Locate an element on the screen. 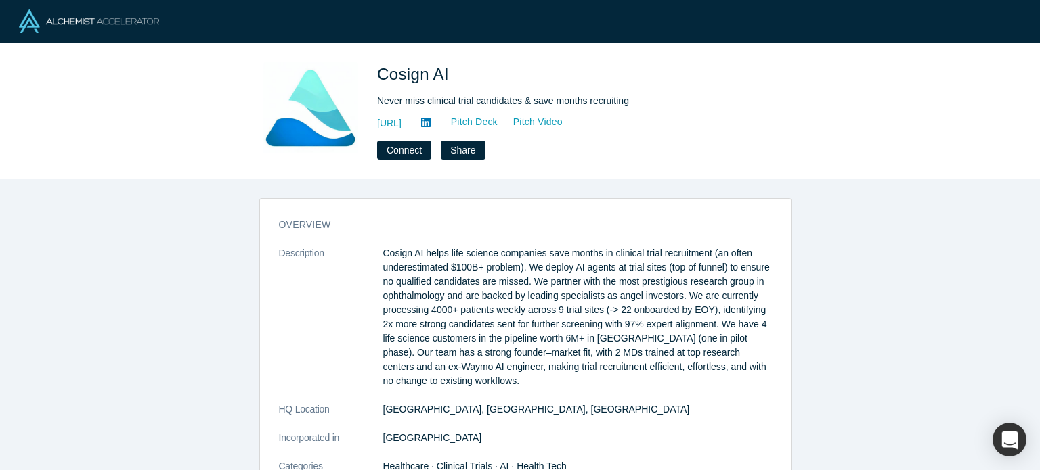  button: Share is located at coordinates (462, 150).